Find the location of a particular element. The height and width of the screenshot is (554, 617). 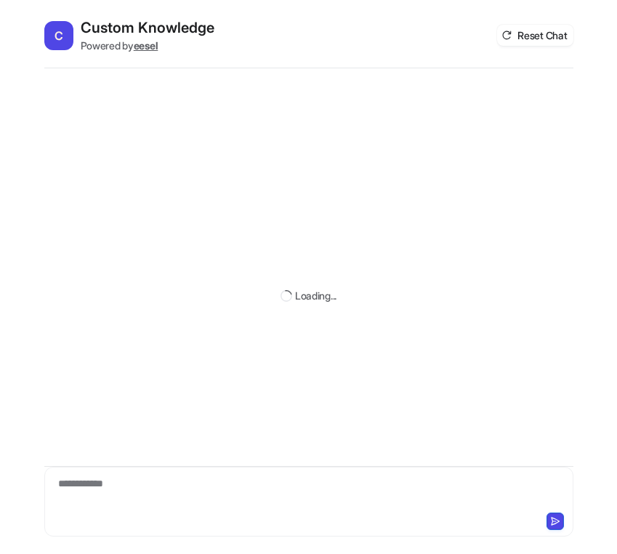

div: Loading... is located at coordinates (315, 295).